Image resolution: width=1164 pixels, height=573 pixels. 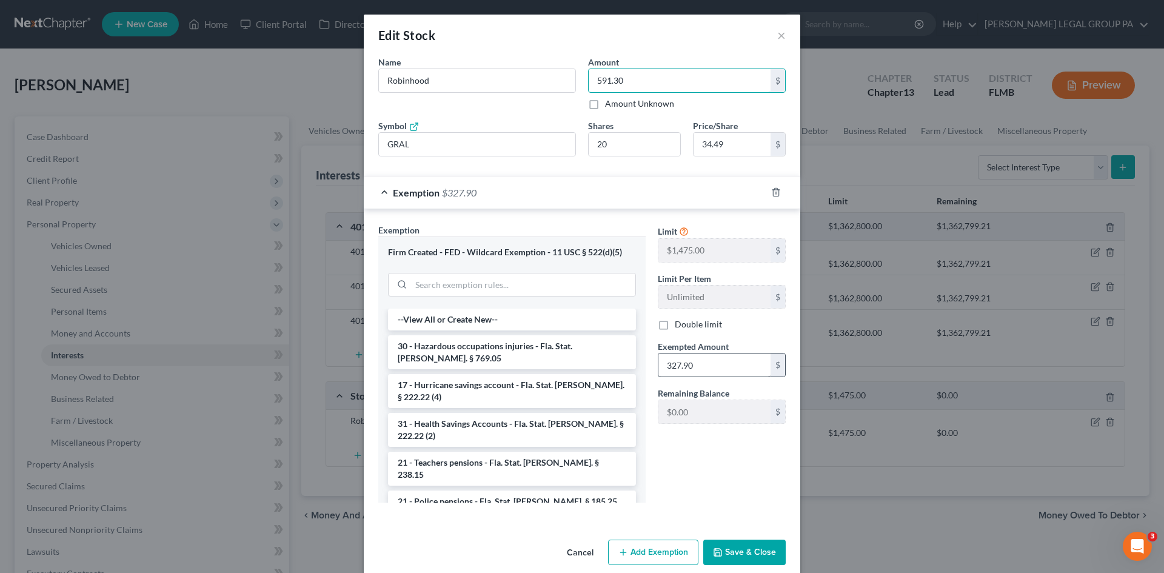 What do you see at coordinates (407, 35) in the screenshot?
I see `div: Edit Stock` at bounding box center [407, 35].